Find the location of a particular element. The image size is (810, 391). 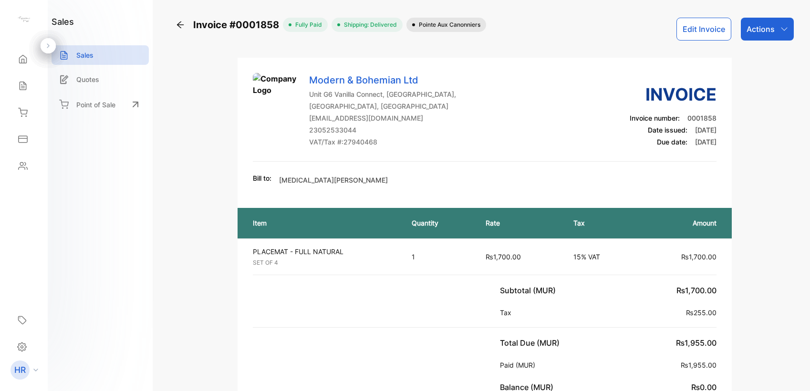

a: Sales is located at coordinates (100, 55).